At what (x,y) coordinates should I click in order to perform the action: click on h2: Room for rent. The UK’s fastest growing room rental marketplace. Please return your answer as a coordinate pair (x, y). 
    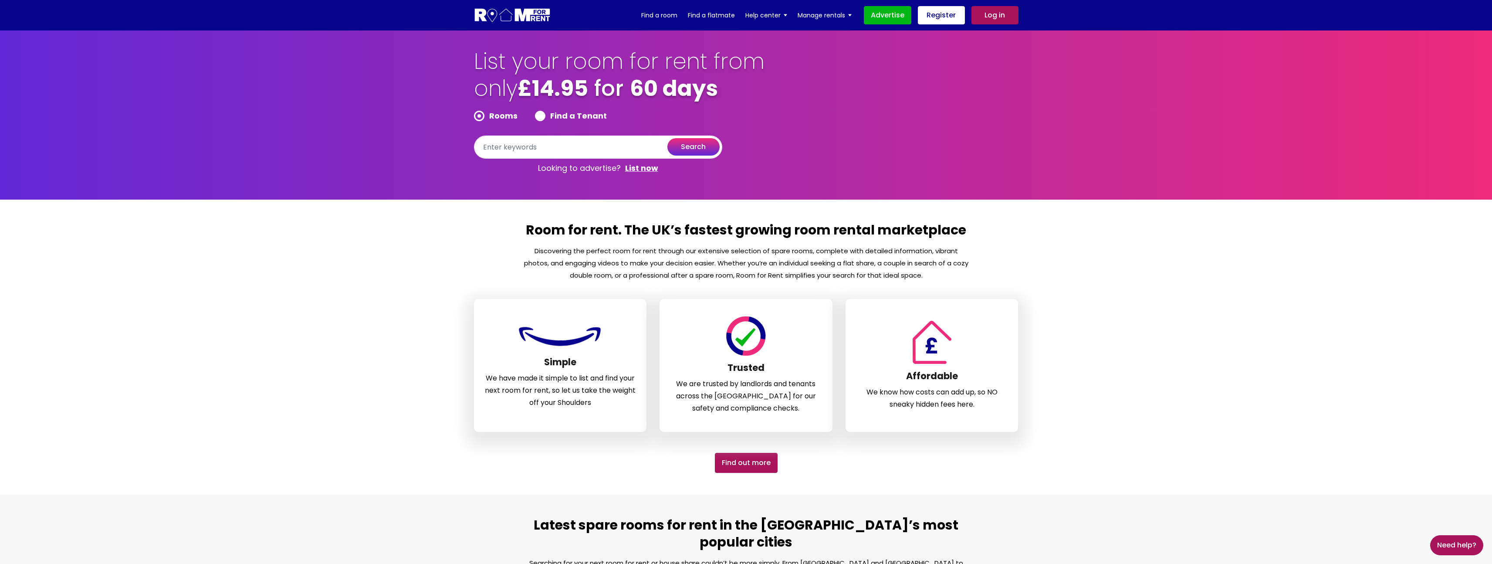
    Looking at the image, I should click on (746, 233).